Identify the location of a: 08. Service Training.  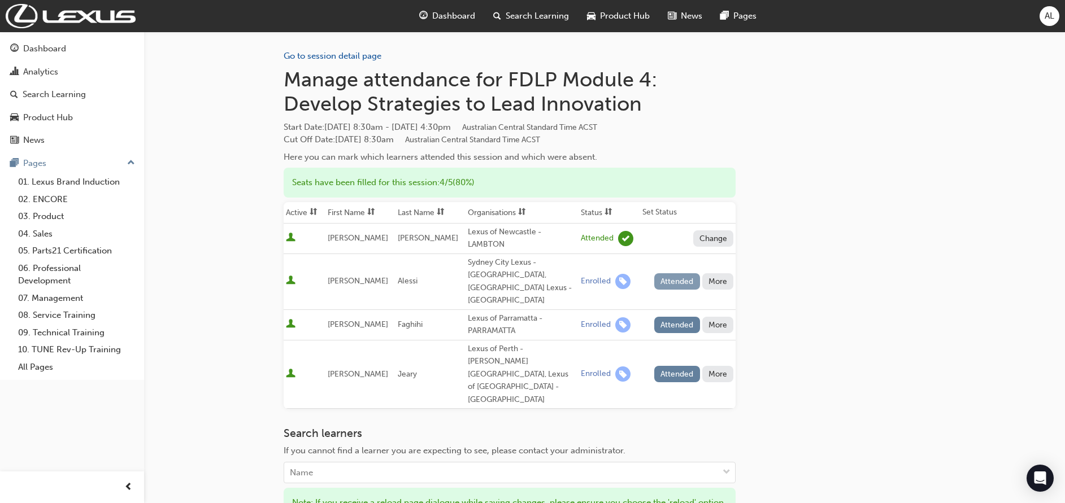
(76, 315).